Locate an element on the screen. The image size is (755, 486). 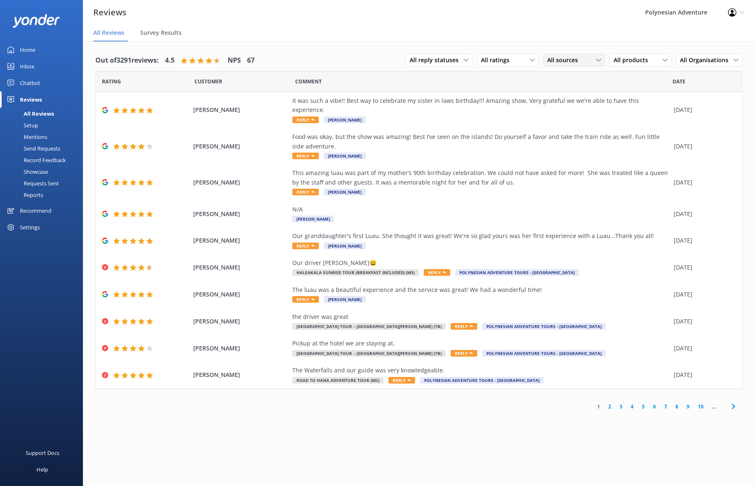
span: Survey Results is located at coordinates (161, 33).